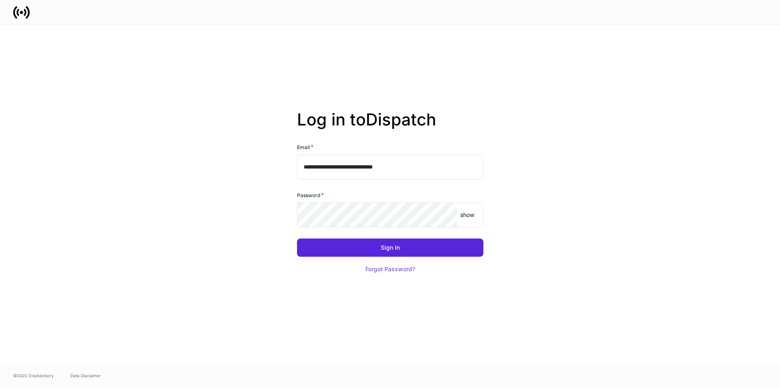 Image resolution: width=780 pixels, height=388 pixels. I want to click on button: Sign In, so click(390, 248).